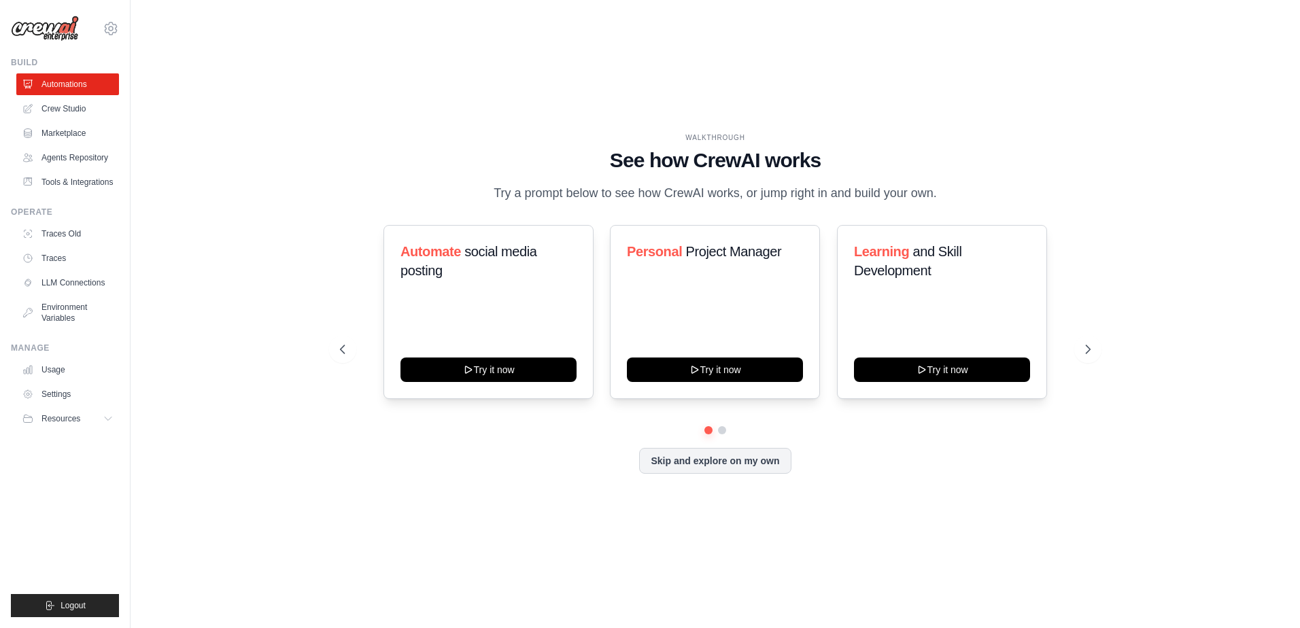 The height and width of the screenshot is (628, 1300). Describe the element at coordinates (65, 606) in the screenshot. I see `button: Logout` at that location.